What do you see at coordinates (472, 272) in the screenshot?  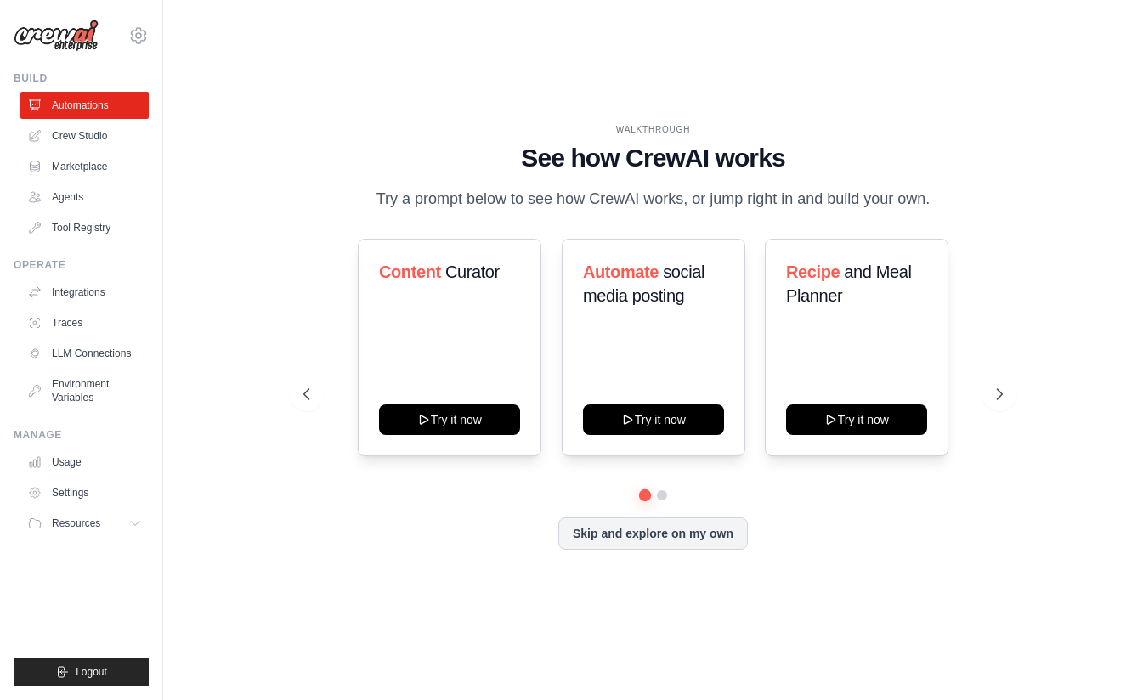 I see `span: Curator` at bounding box center [472, 272].